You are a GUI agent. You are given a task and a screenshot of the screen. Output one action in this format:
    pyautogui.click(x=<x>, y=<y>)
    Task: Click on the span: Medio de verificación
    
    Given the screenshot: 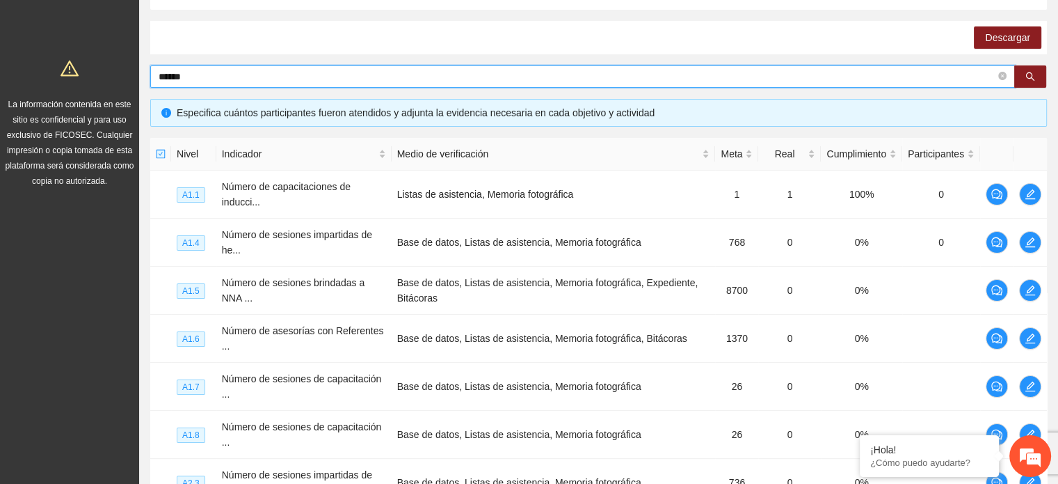 What is the action you would take?
    pyautogui.click(x=548, y=154)
    